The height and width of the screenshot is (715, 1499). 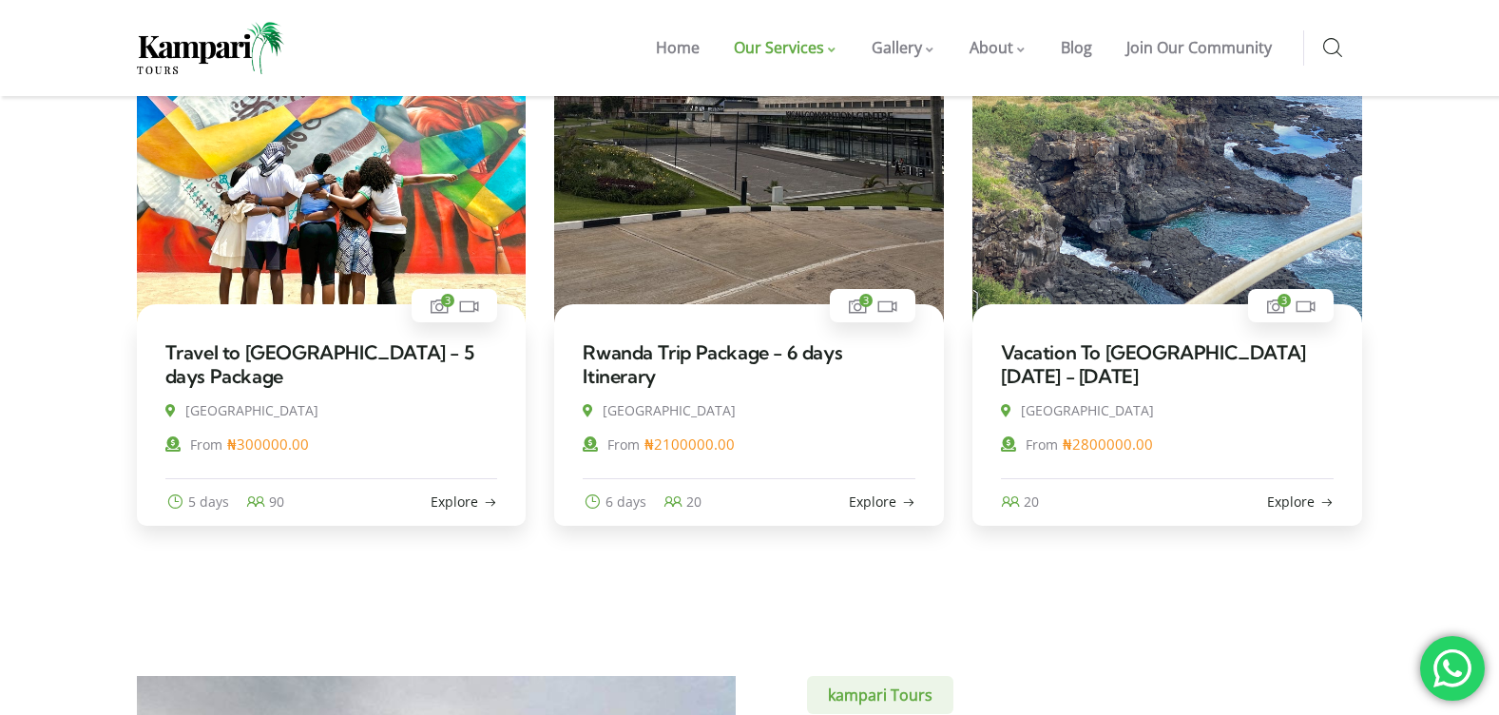 I want to click on span: Home, so click(x=678, y=48).